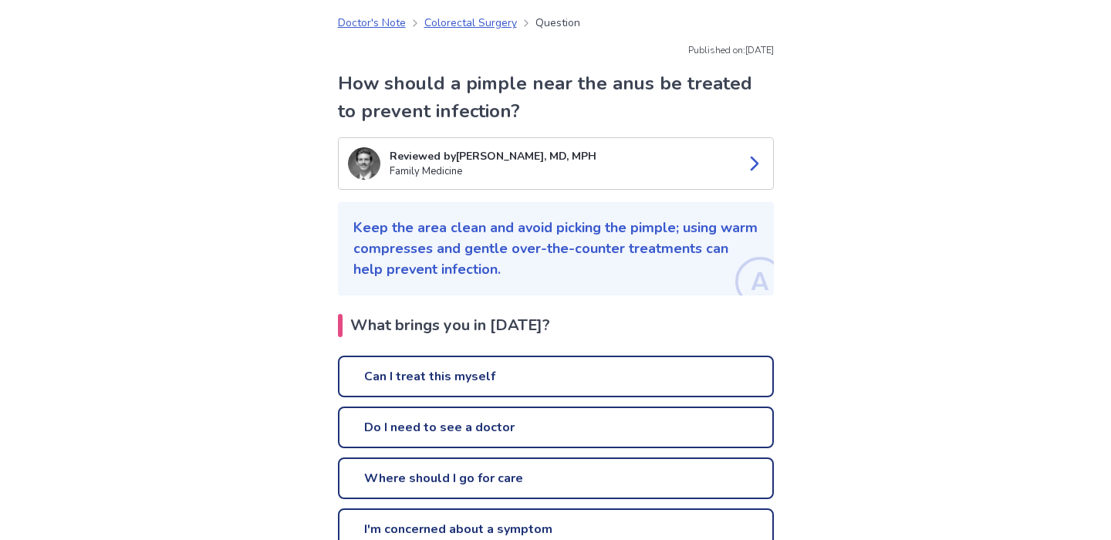  Describe the element at coordinates (556, 248) in the screenshot. I see `p: Keep the area clean and avoid picking the pimple; using warm compresses and gentle over-the-count...` at that location.